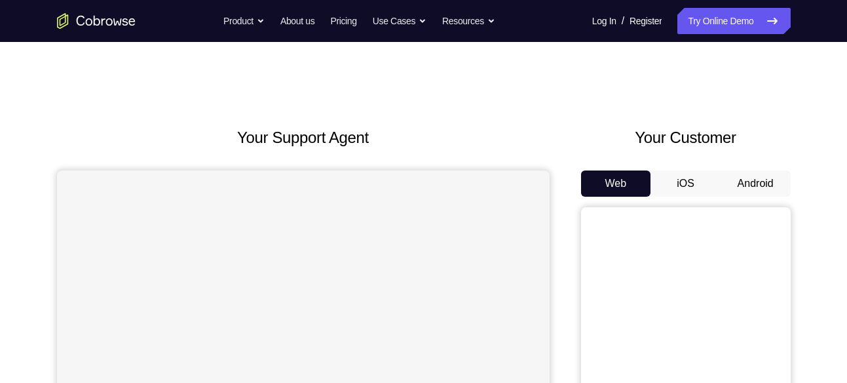 This screenshot has height=383, width=847. I want to click on a: Try Online Demo, so click(734, 21).